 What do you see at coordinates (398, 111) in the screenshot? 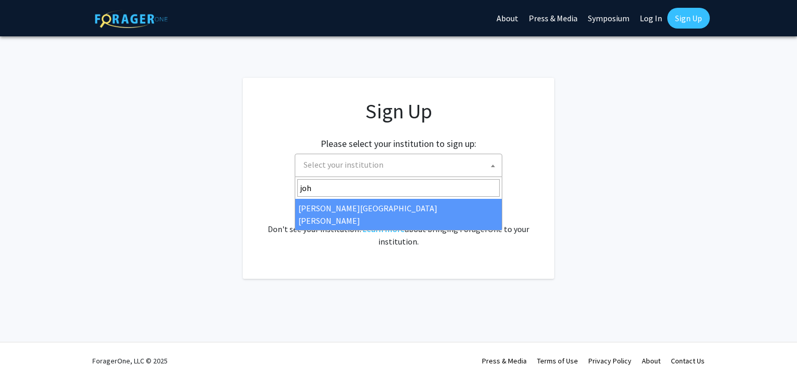
I see `h1: Sign Up` at bounding box center [398, 111].